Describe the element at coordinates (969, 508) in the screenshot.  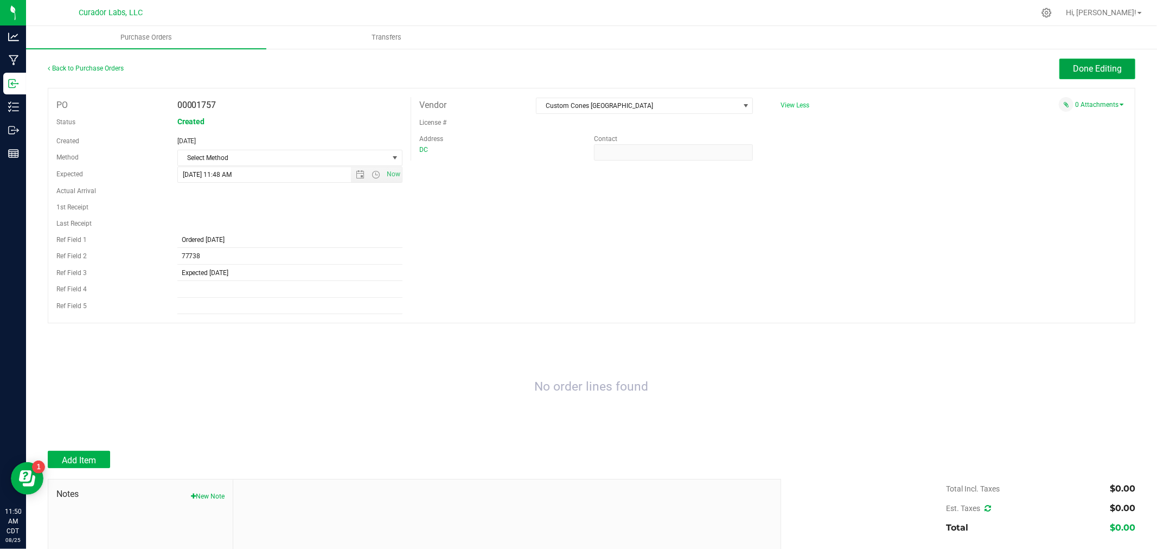
I see `span: Est. Taxes` at that location.